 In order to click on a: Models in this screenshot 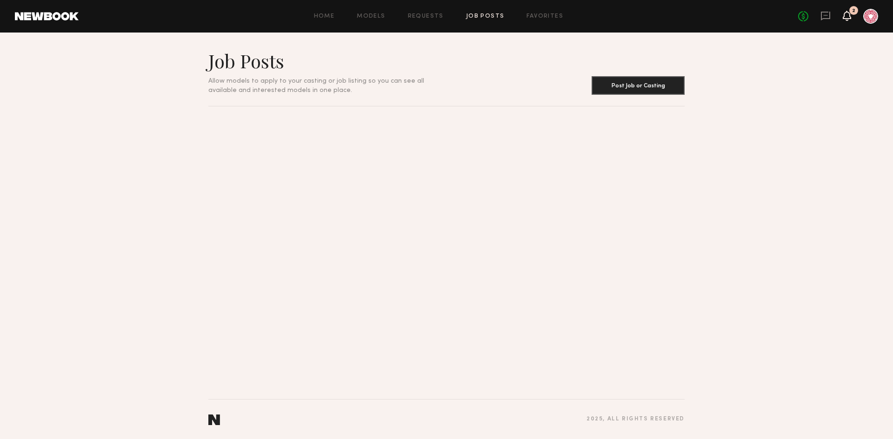, I will do `click(371, 16)`.